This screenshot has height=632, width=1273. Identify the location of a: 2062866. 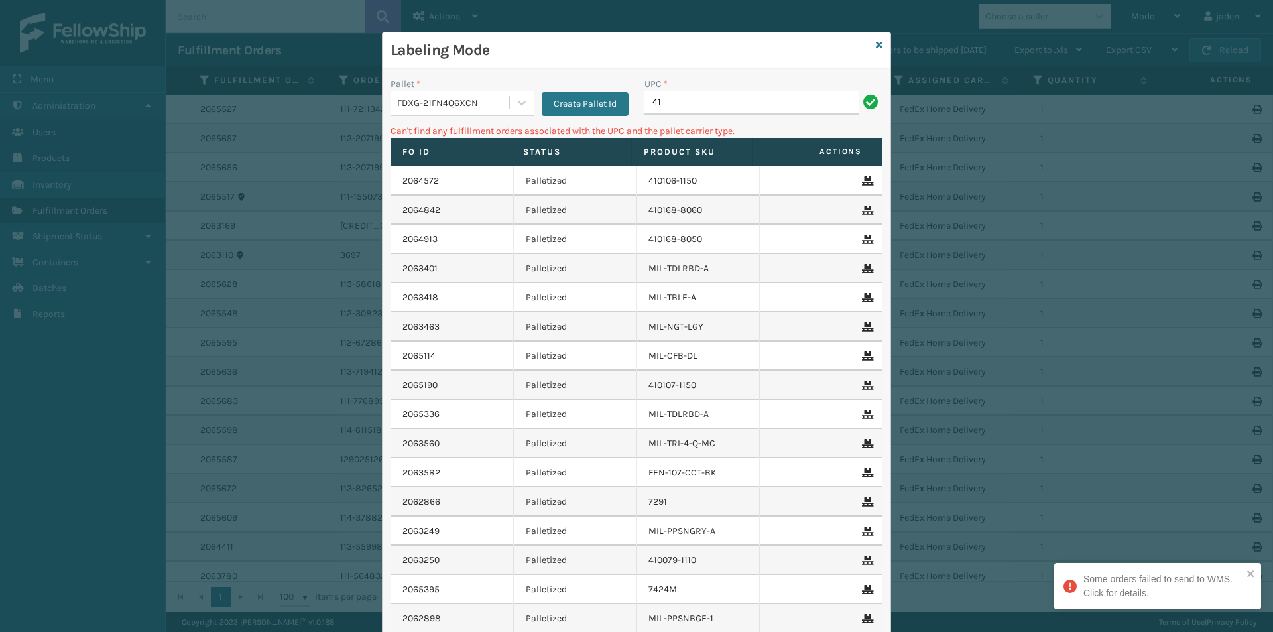
(421, 502).